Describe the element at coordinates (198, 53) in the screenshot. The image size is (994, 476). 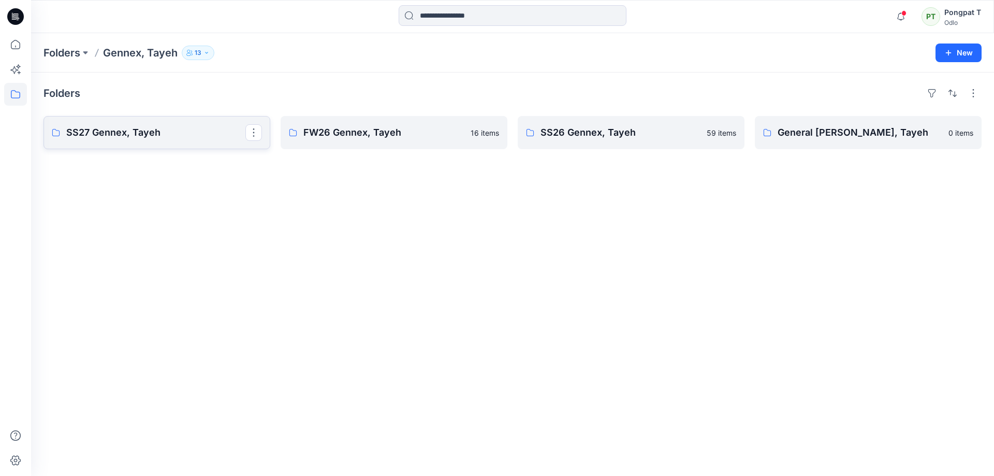
I see `p: 13` at that location.